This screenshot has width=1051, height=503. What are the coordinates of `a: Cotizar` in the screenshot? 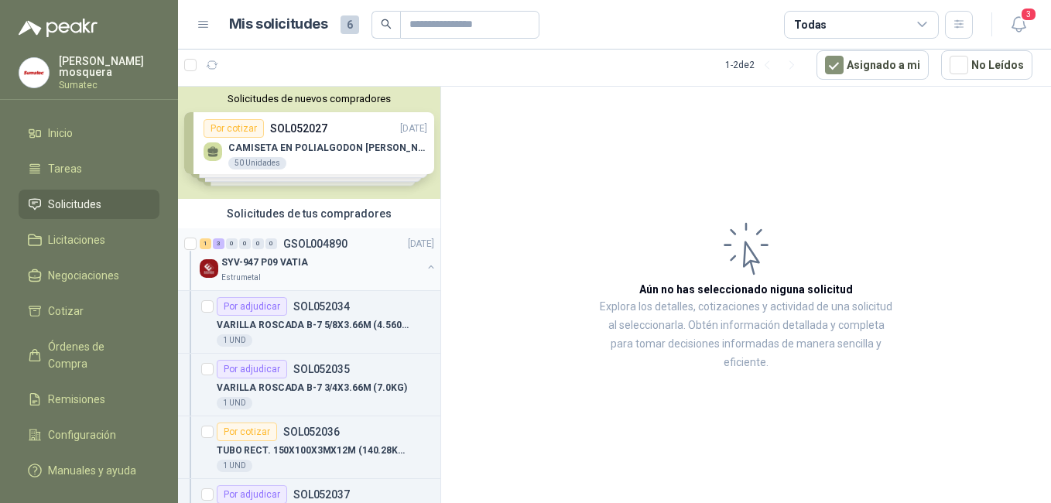 It's located at (89, 311).